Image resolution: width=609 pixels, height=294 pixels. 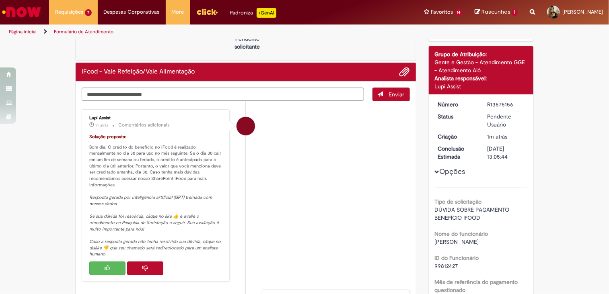 What do you see at coordinates (456, 137) in the screenshot?
I see `dt: Criação` at bounding box center [456, 137].